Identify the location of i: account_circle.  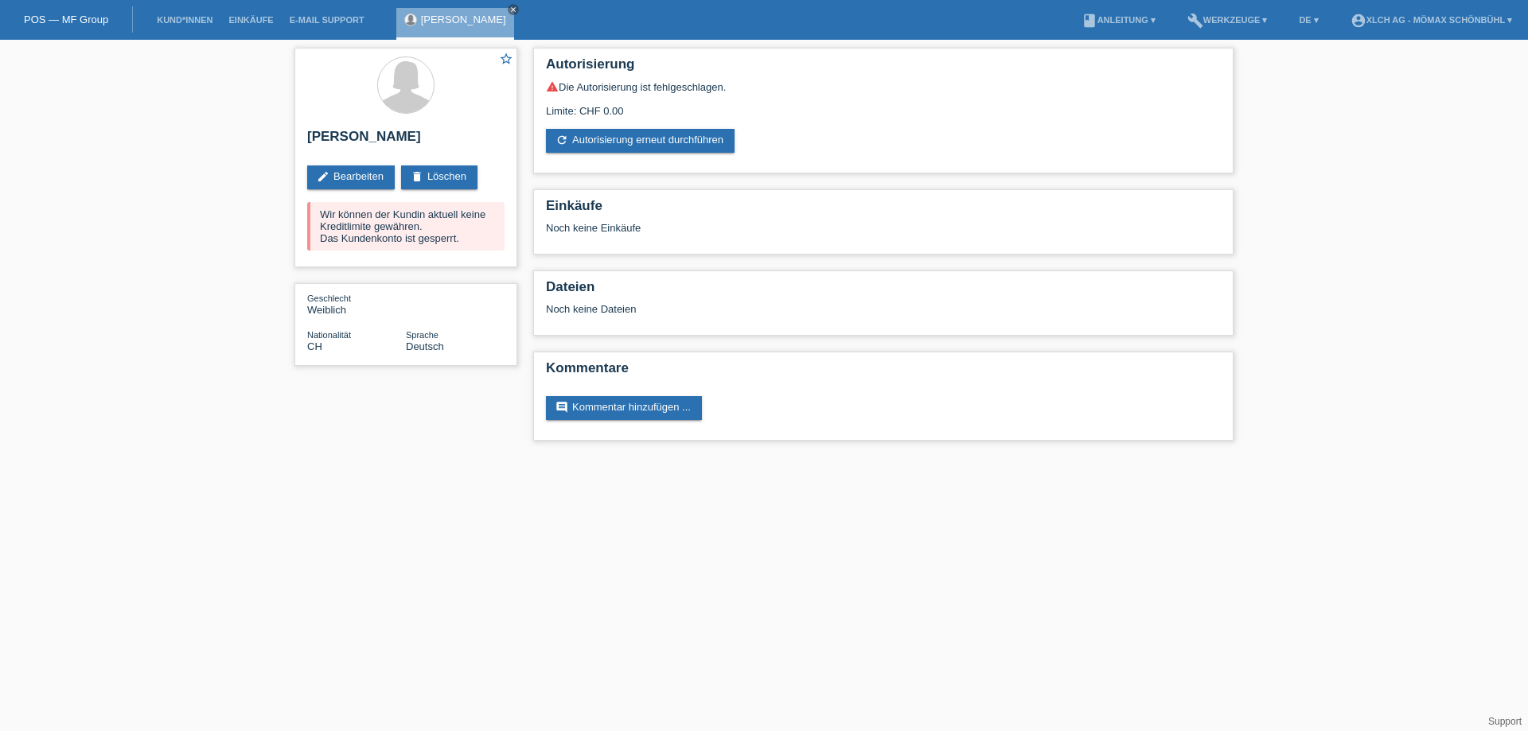
(1359, 21).